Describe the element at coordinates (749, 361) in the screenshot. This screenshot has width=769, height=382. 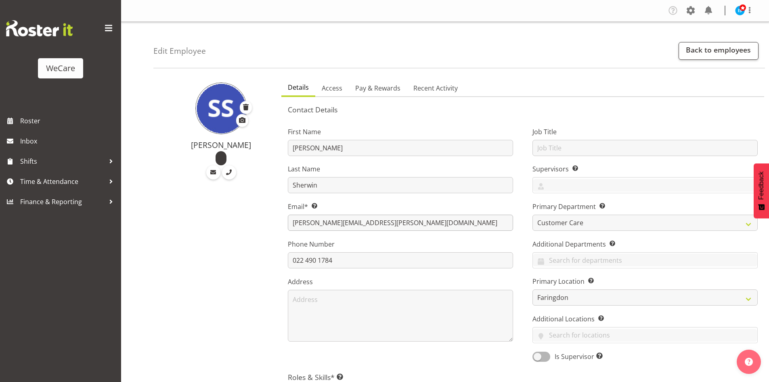
I see `img: help-xxl-2.png` at that location.